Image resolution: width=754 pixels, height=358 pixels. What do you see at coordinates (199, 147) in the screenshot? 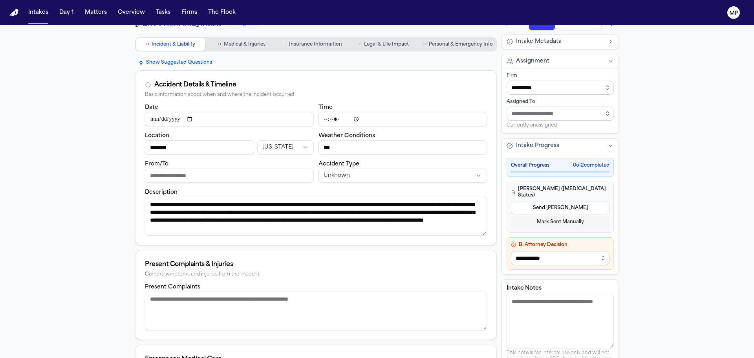
I see `input: Incident location` at bounding box center [199, 147].